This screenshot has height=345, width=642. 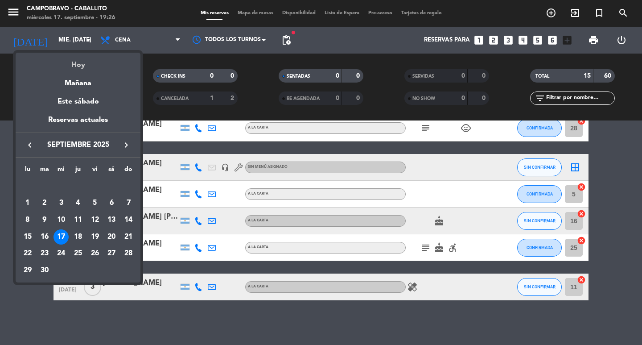 I want to click on div: 21, so click(x=128, y=237).